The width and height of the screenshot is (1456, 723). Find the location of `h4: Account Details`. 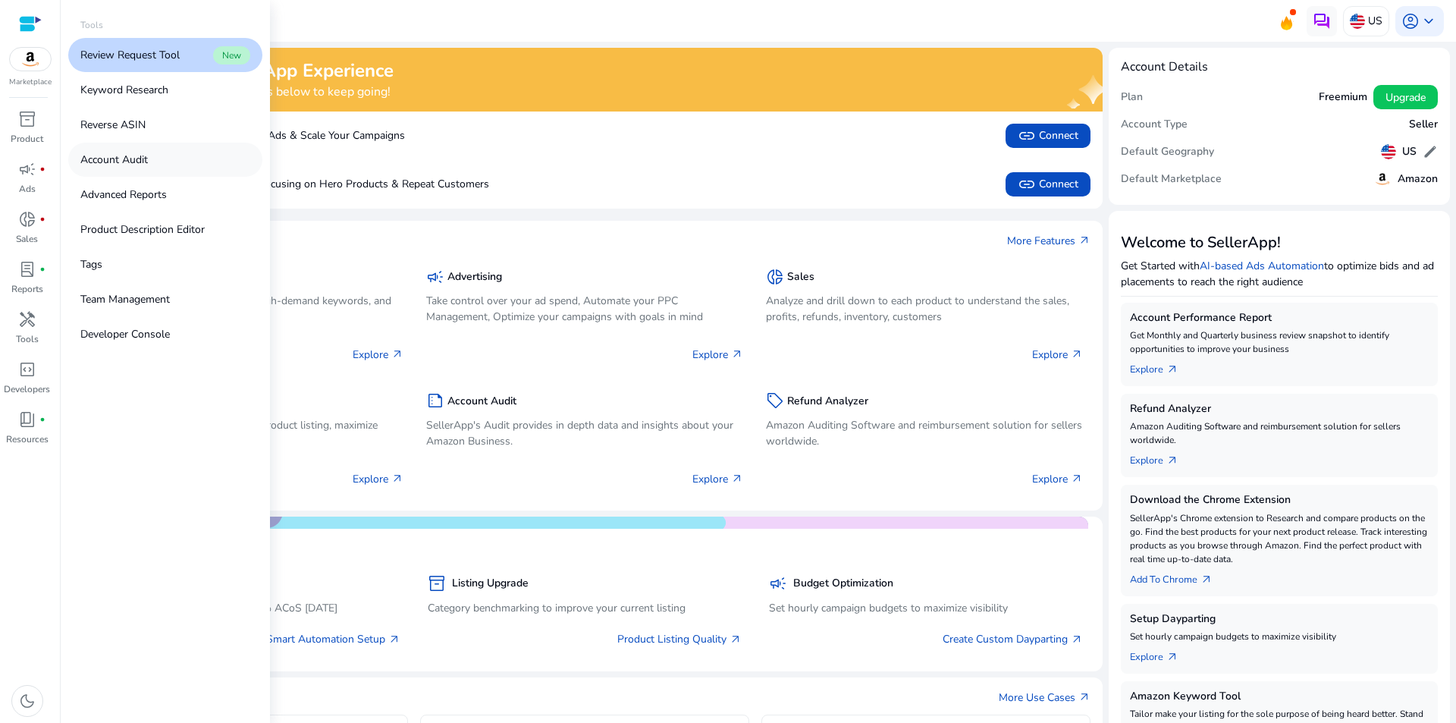

h4: Account Details is located at coordinates (1164, 67).